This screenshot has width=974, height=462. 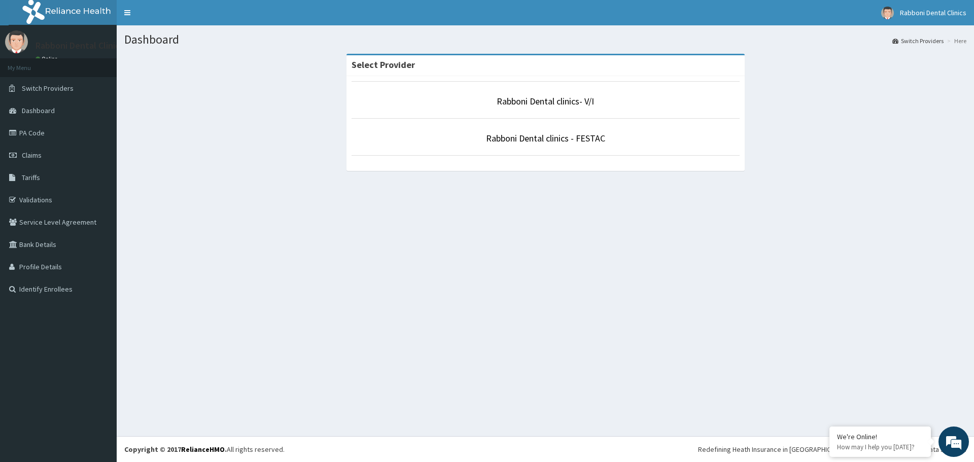 I want to click on div: We're Online!, so click(x=880, y=437).